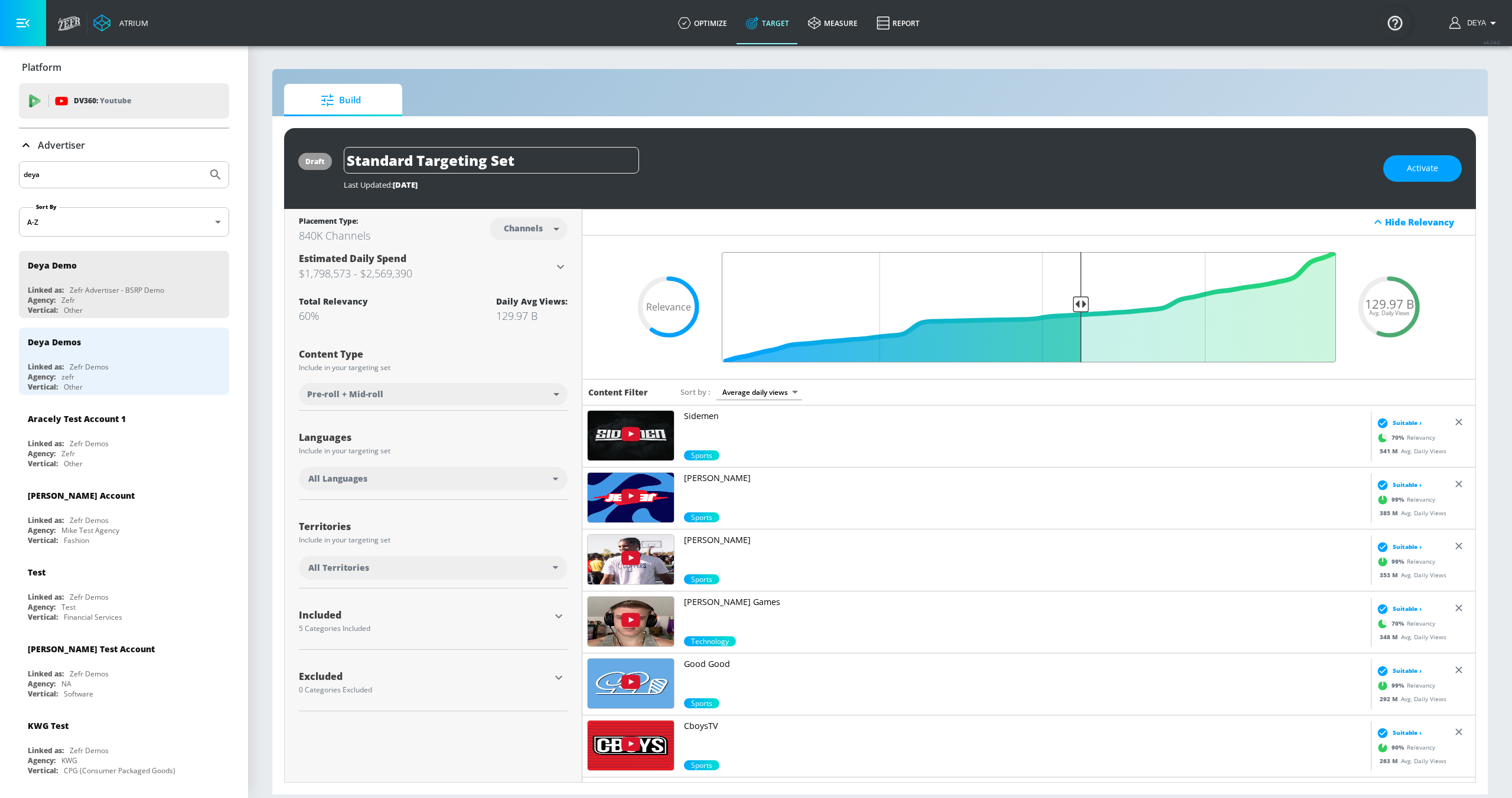 The image size is (1512, 798). What do you see at coordinates (68, 454) in the screenshot?
I see `div: Zefr` at bounding box center [68, 454].